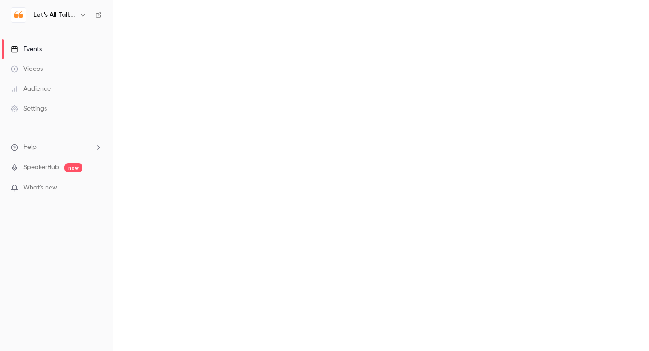  What do you see at coordinates (30, 147) in the screenshot?
I see `span: Help` at bounding box center [30, 147].